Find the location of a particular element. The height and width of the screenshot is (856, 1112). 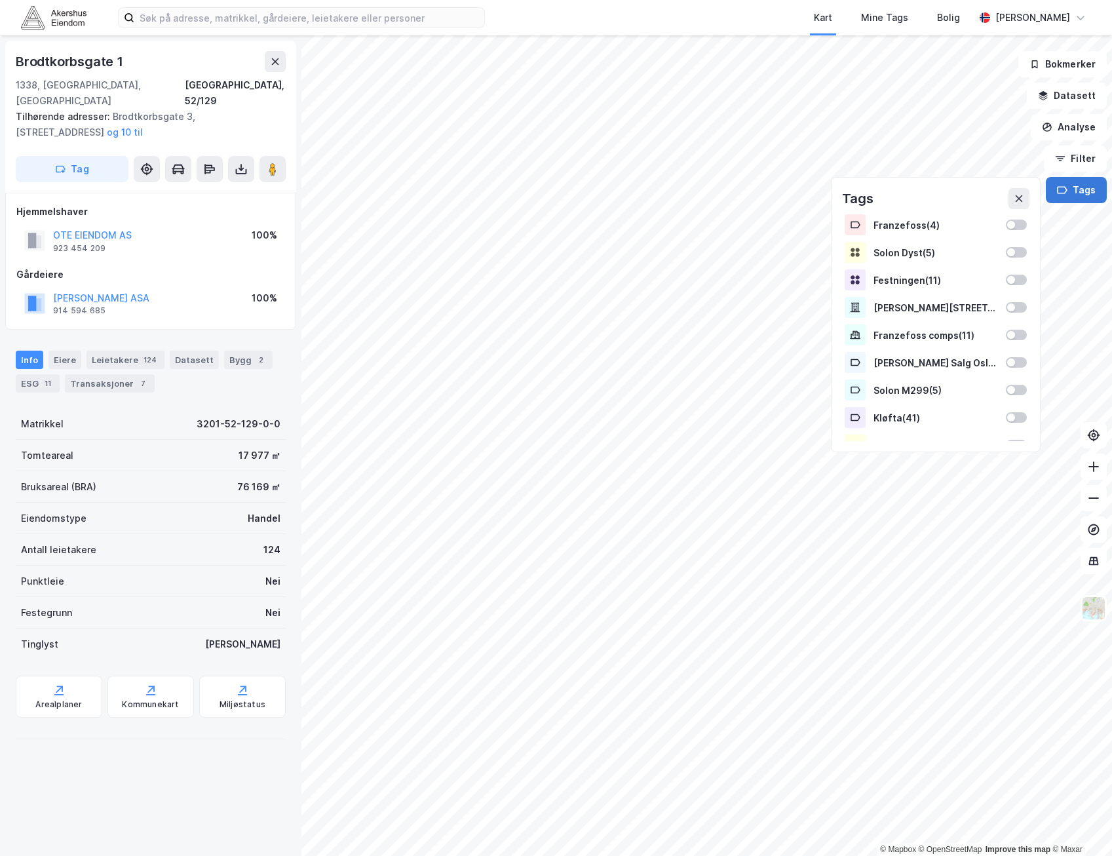

div: Eiere is located at coordinates (65, 360).